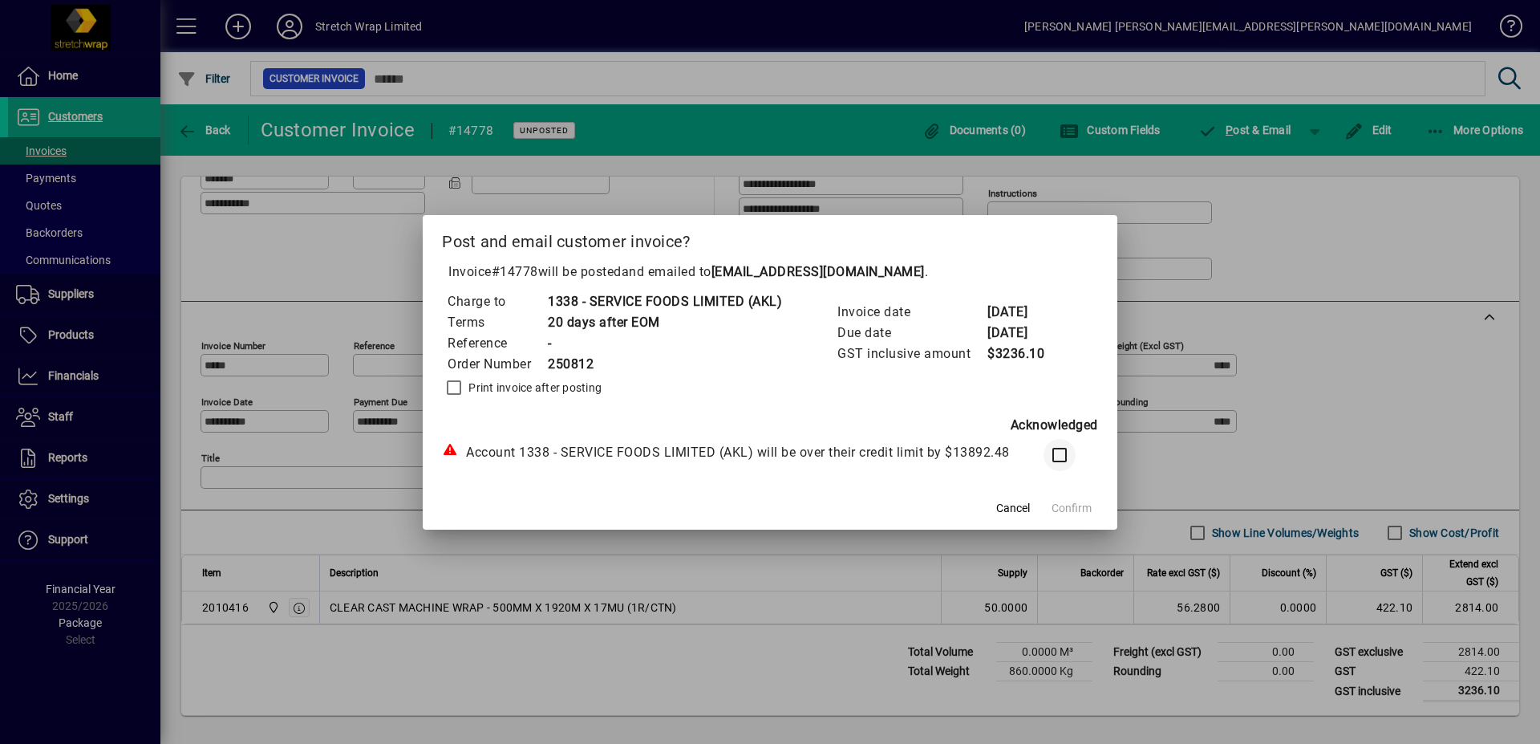  What do you see at coordinates (664, 322) in the screenshot?
I see `td: 20 days after EOM` at bounding box center [664, 322].